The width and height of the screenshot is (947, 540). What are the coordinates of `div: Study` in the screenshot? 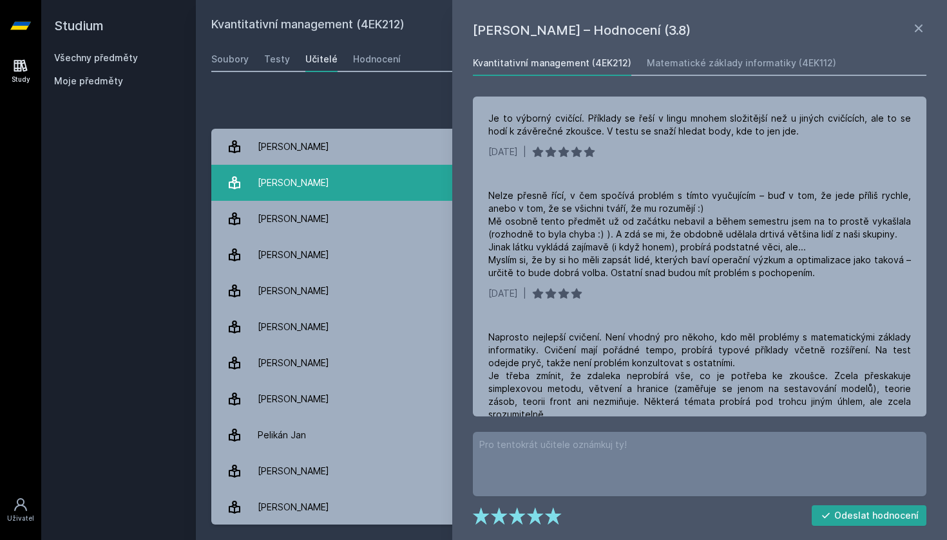 It's located at (21, 79).